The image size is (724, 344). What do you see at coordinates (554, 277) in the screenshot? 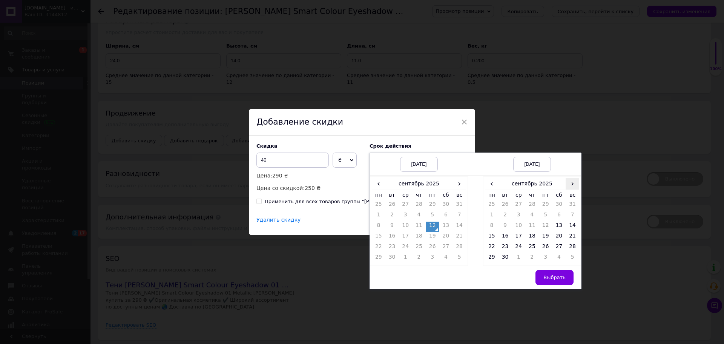
I see `span: Выбрать` at bounding box center [554, 277].